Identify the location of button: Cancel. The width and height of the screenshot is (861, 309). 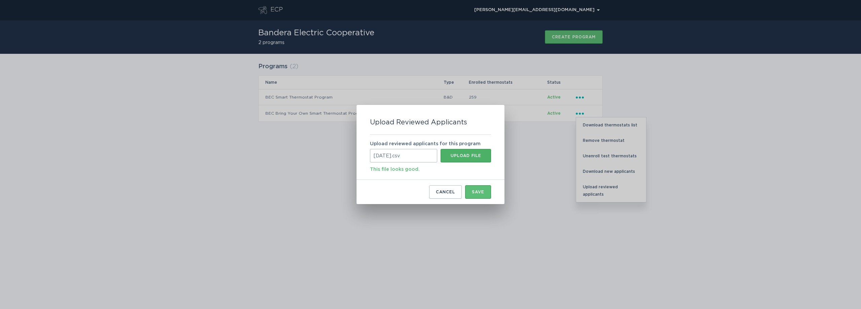
(445, 192).